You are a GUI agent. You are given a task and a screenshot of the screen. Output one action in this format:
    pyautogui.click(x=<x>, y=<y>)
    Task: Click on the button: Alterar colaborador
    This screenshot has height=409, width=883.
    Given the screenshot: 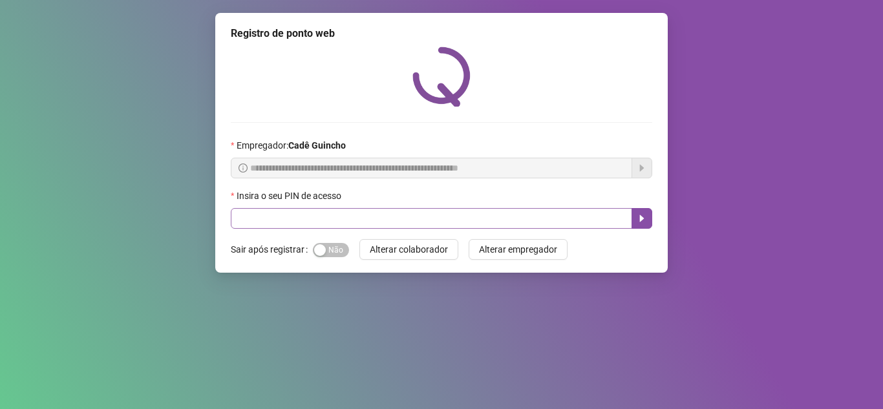 What is the action you would take?
    pyautogui.click(x=408, y=249)
    